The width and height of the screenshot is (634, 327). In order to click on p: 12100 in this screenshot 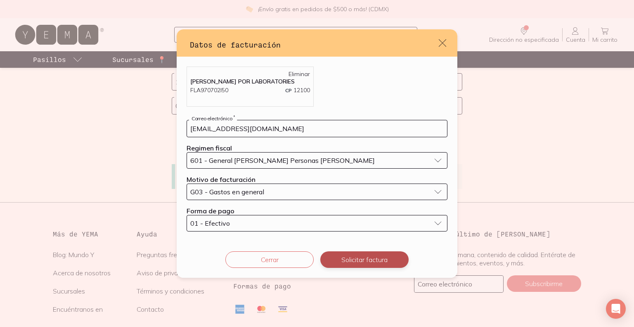, I will do `click(298, 90)`.